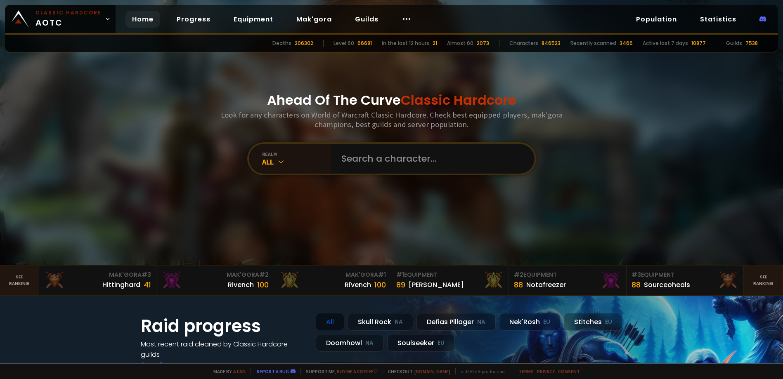 The width and height of the screenshot is (783, 379). I want to click on a: Mak'Gora#1Rîvench100, so click(333, 281).